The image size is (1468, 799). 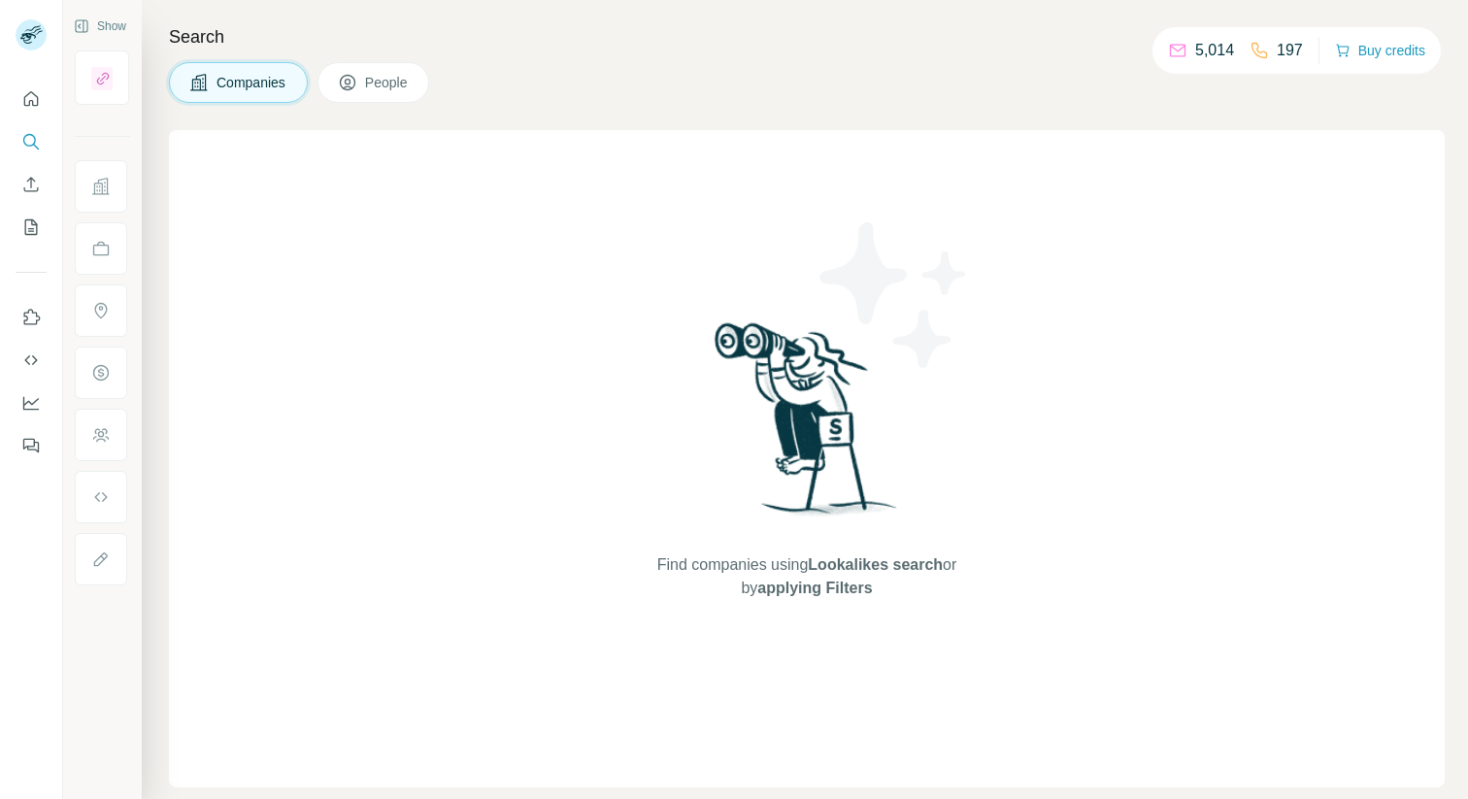 I want to click on button: Feedback, so click(x=31, y=445).